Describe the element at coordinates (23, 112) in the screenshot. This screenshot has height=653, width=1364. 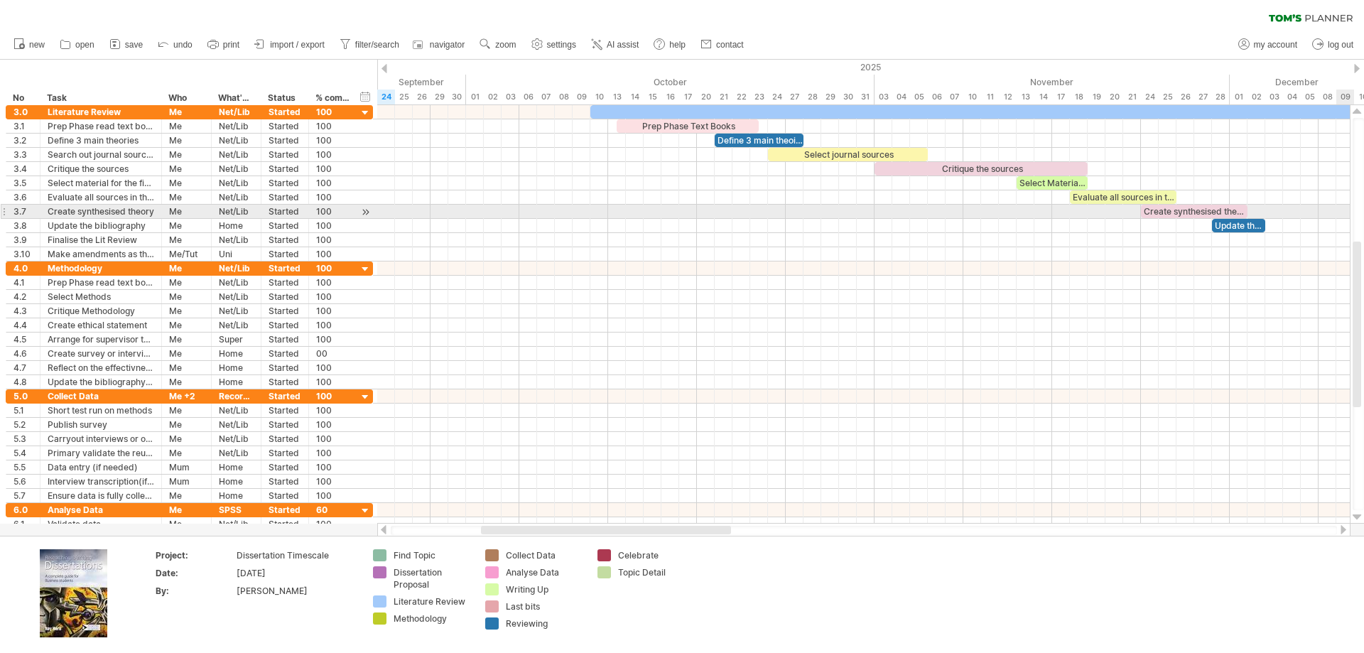
I see `div: 3.0` at that location.